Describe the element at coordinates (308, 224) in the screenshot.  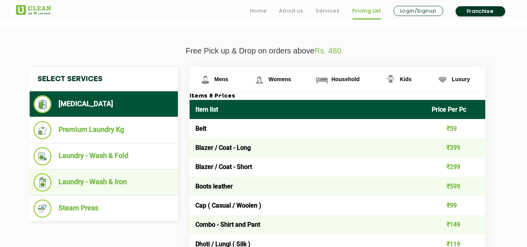
I see `td: Combo - Shirt and Pant` at that location.